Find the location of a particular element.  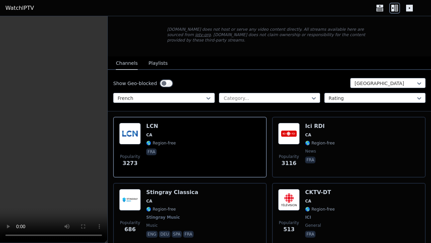

span: 3116 is located at coordinates (289, 163).